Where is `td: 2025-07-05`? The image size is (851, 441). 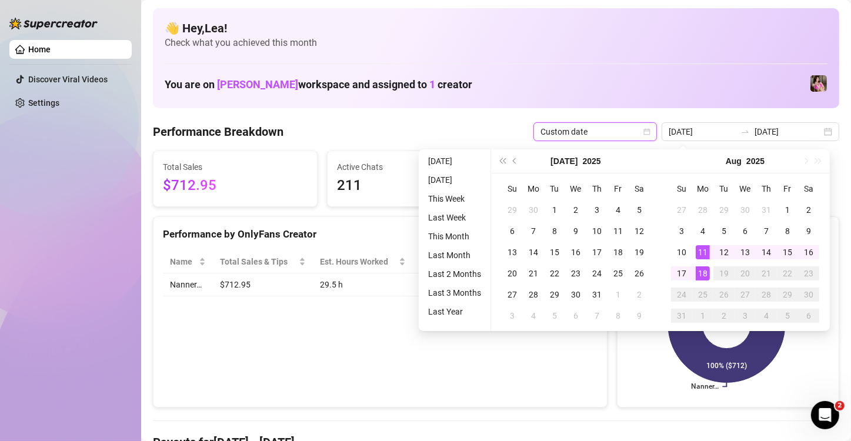
td: 2025-07-05 is located at coordinates (639, 210).